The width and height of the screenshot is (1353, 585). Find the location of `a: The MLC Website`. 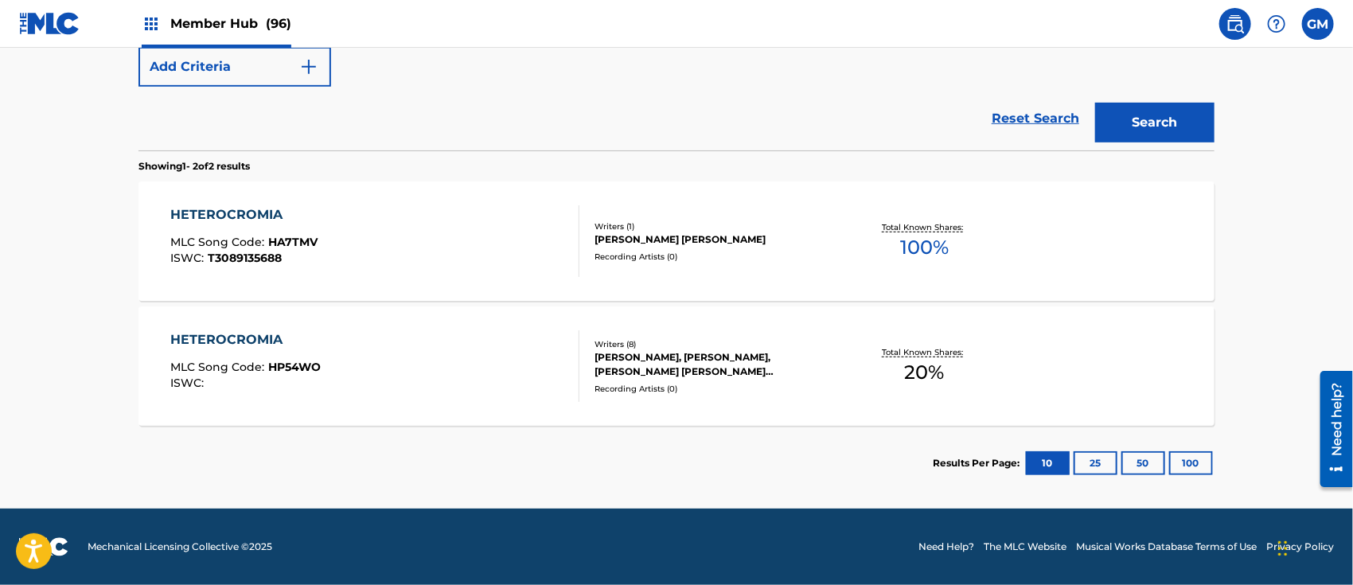

a: The MLC Website is located at coordinates (1025, 547).